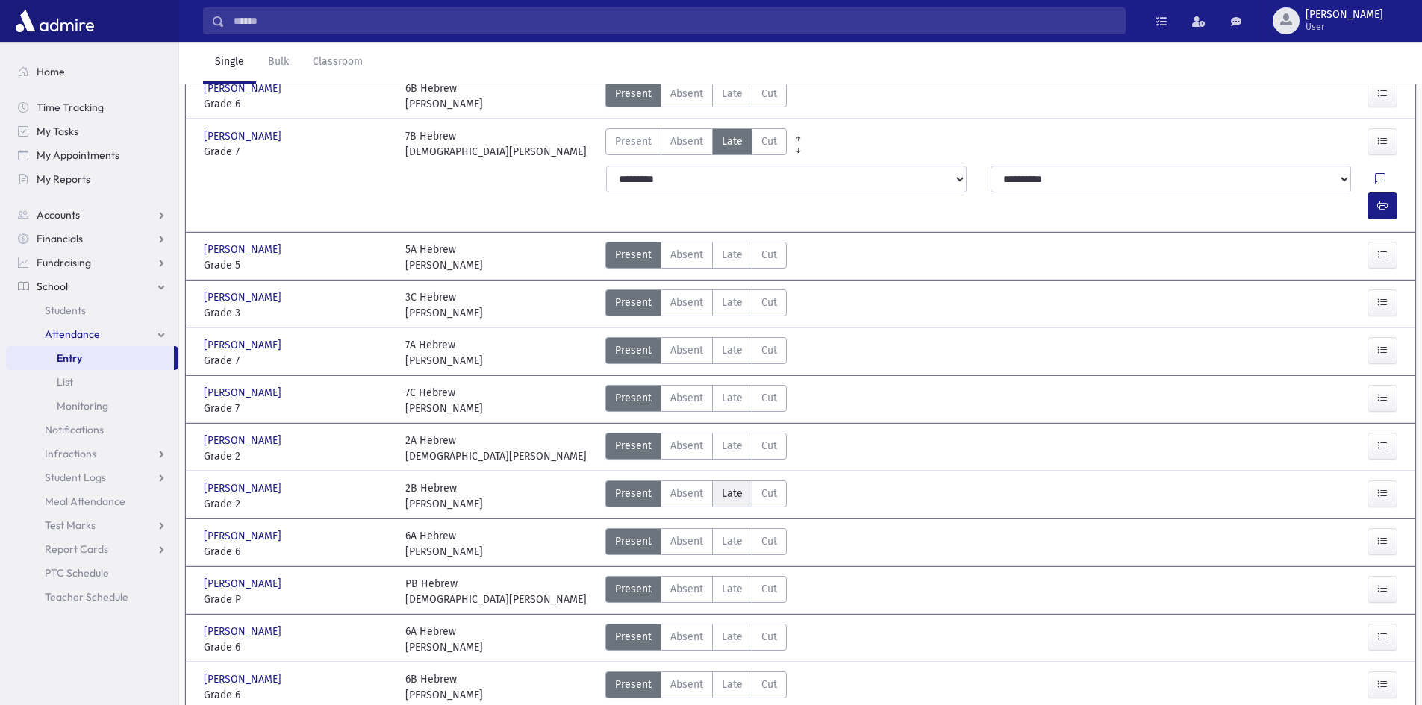 Image resolution: width=1422 pixels, height=705 pixels. Describe the element at coordinates (675, 21) in the screenshot. I see `input: Search` at that location.